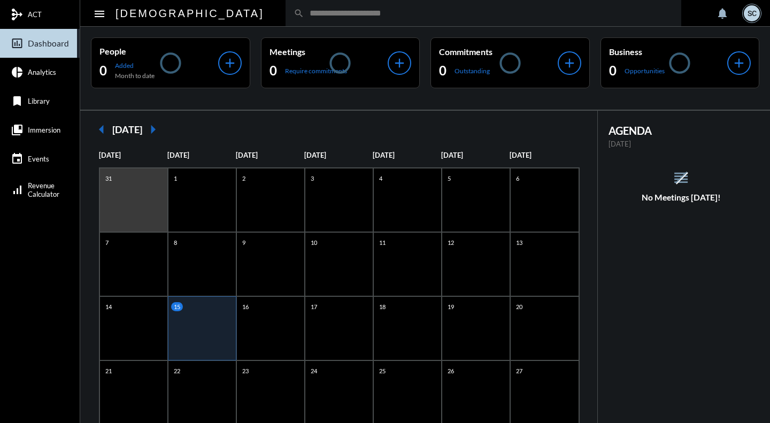 This screenshot has height=423, width=770. Describe the element at coordinates (451, 371) in the screenshot. I see `p: 26` at that location.